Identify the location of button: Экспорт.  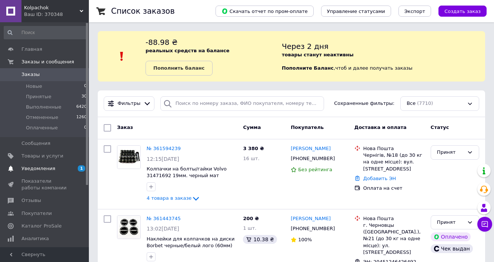
(415, 11).